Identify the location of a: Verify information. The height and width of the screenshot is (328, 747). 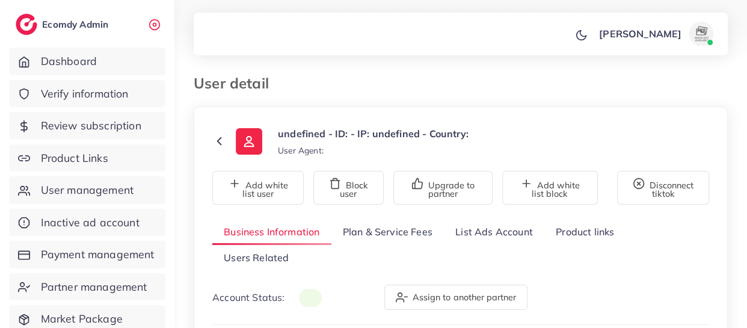
(87, 94).